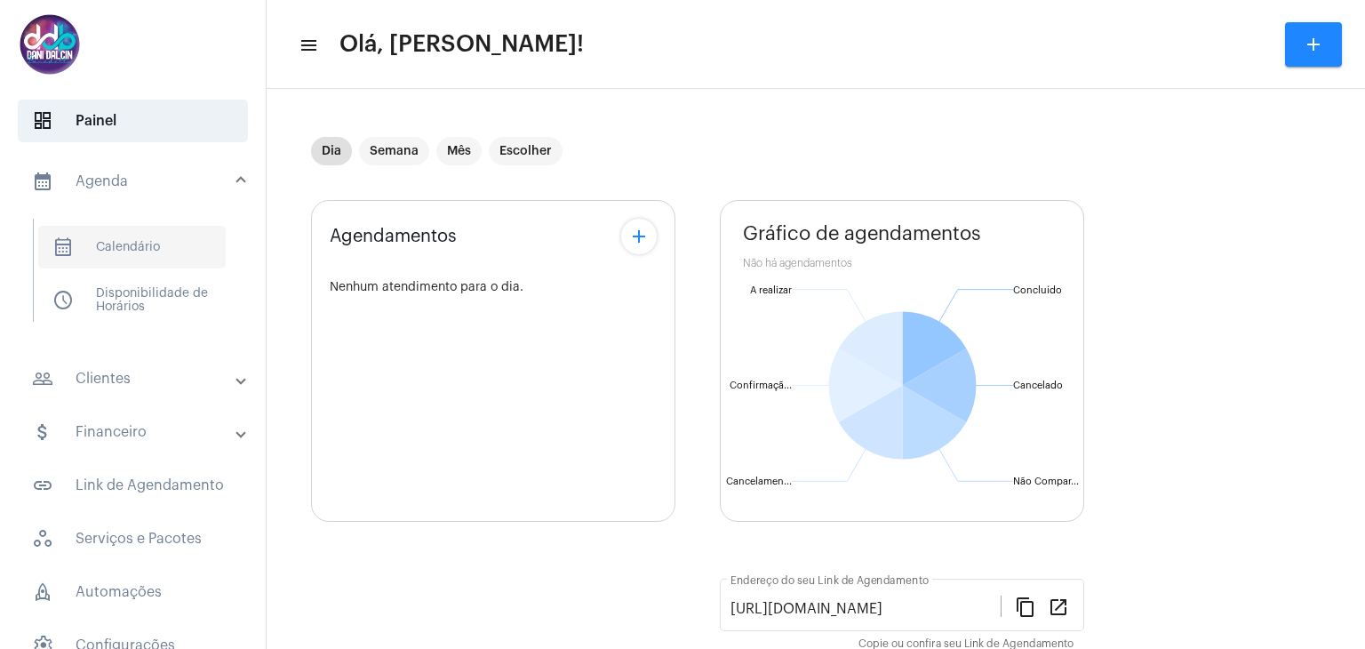  What do you see at coordinates (131, 300) in the screenshot?
I see `span: Disponibilidade de Horários` at bounding box center [131, 300].